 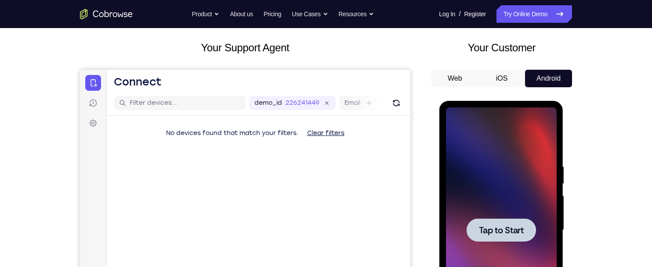 What do you see at coordinates (188, 33) in the screenshot?
I see `label: demo_id` at bounding box center [188, 33].